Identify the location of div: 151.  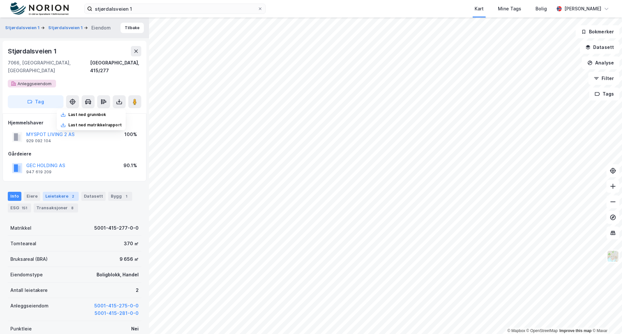
(24, 208).